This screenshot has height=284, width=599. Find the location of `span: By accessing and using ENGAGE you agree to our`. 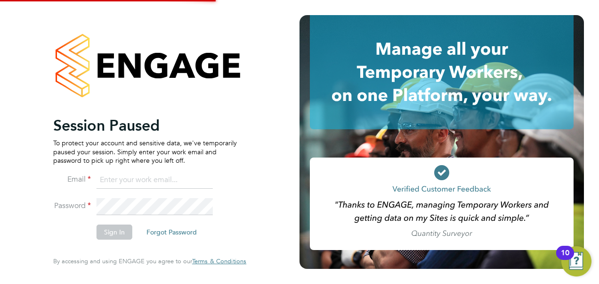

span: By accessing and using ENGAGE you agree to our is located at coordinates (150, 260).